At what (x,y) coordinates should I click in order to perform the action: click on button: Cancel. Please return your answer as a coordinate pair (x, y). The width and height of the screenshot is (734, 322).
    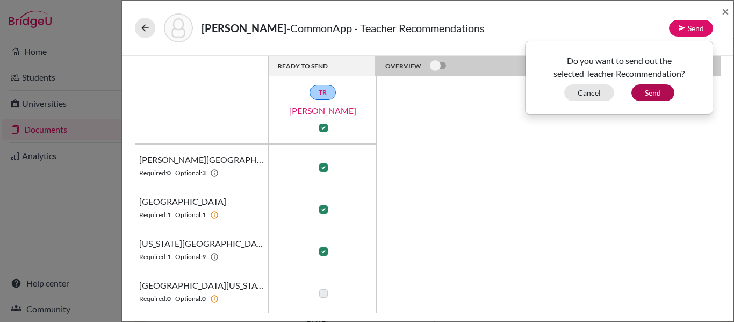
    Looking at the image, I should click on (589, 92).